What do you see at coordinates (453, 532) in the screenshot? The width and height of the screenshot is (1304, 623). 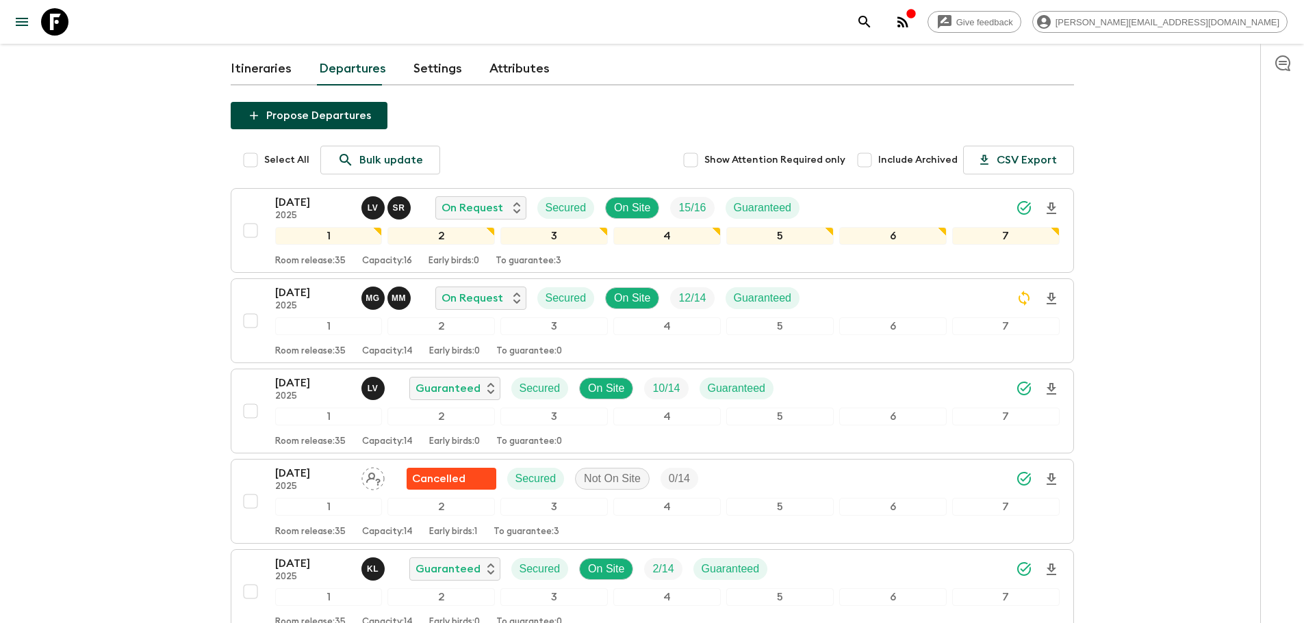 I see `p: Early birds: 1` at bounding box center [453, 532].